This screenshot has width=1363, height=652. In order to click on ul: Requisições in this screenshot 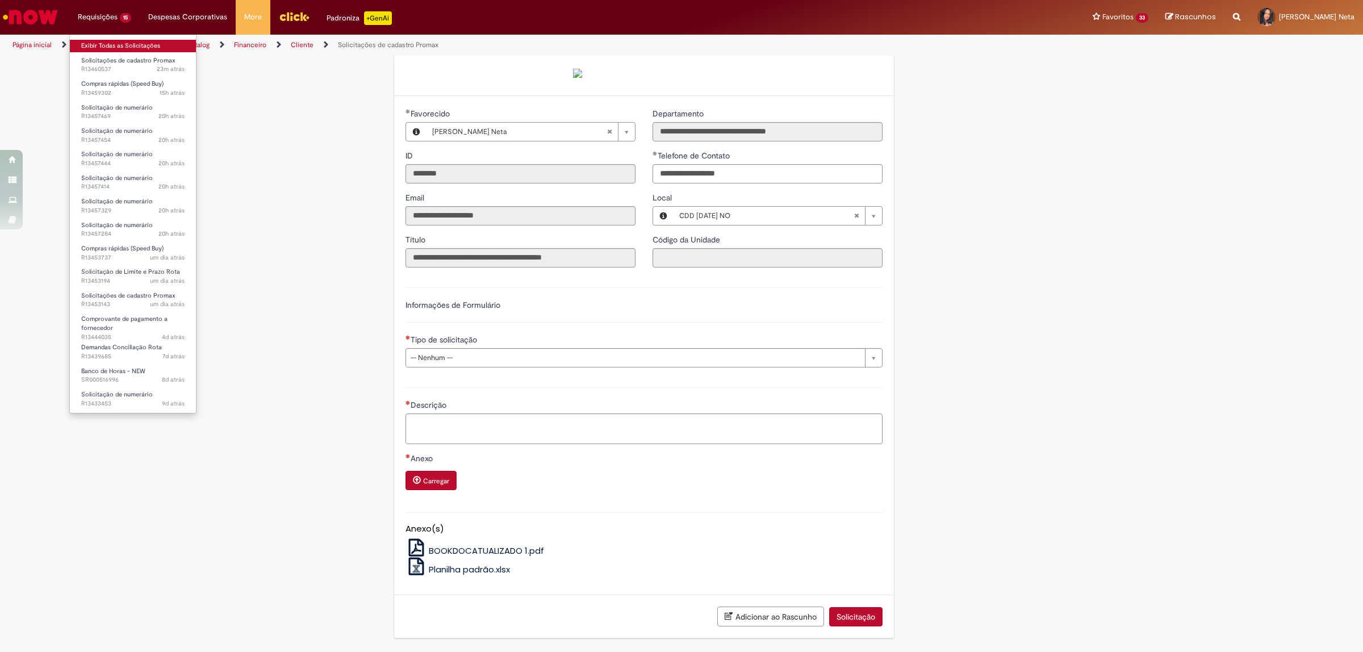, I will do `click(133, 224)`.